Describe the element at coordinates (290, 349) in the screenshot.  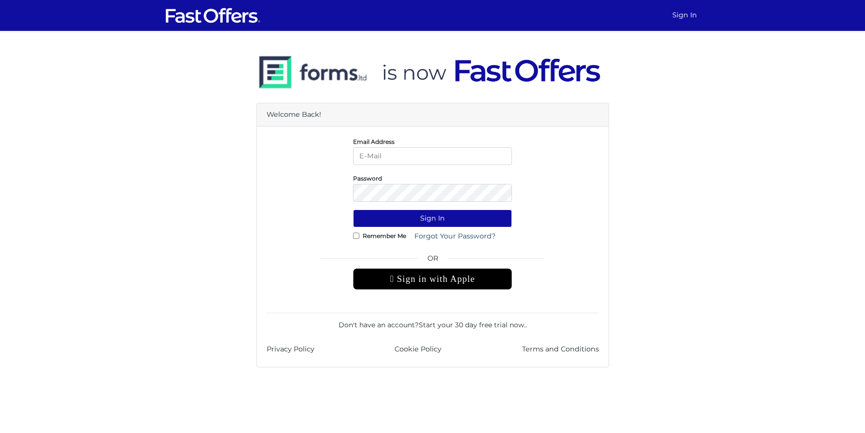
I see `a: Privacy Policy` at that location.